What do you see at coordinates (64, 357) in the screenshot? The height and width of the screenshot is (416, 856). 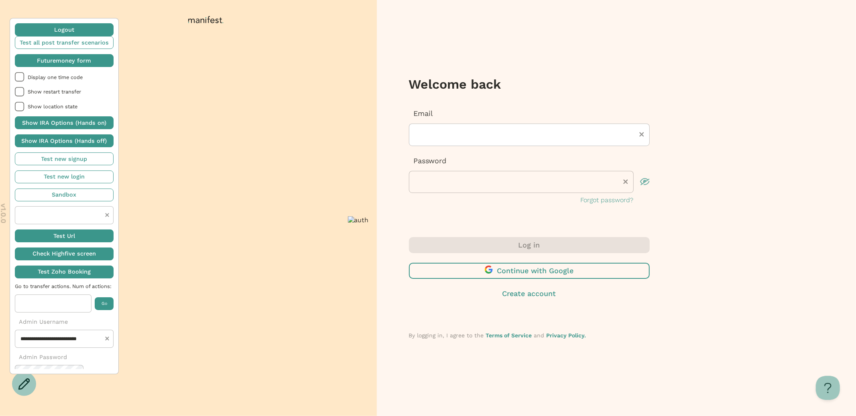 I see `p: Admin Password` at bounding box center [64, 357].